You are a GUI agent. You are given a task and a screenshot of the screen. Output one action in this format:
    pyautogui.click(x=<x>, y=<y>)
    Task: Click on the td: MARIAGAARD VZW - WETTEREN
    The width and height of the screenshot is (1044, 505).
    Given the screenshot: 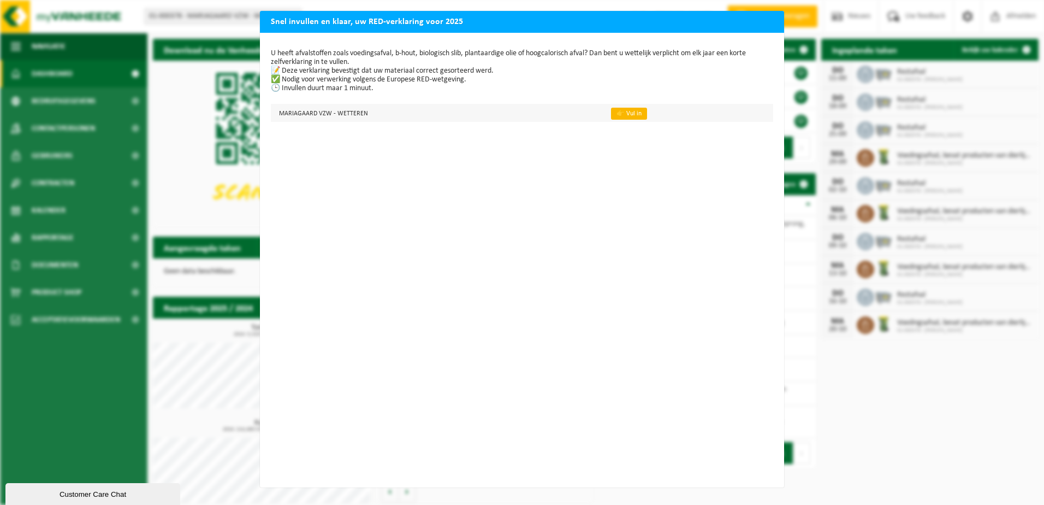 What is the action you would take?
    pyautogui.click(x=436, y=112)
    